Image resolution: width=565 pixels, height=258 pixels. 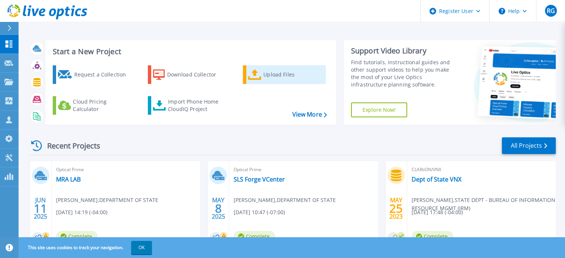 What do you see at coordinates (218, 208) in the screenshot?
I see `div: MAY 2025` at bounding box center [218, 208].